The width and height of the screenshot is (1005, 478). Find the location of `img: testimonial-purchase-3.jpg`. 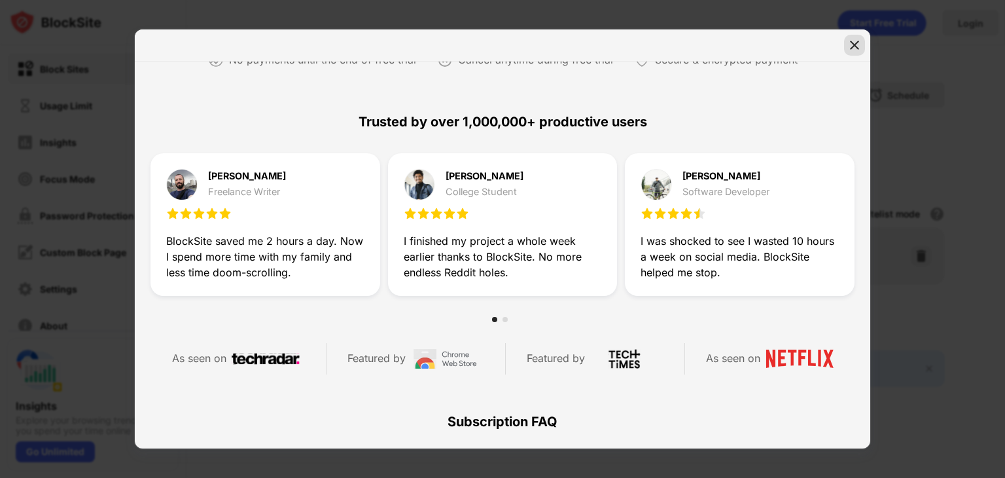

img: testimonial-purchase-3.jpg is located at coordinates (656, 185).